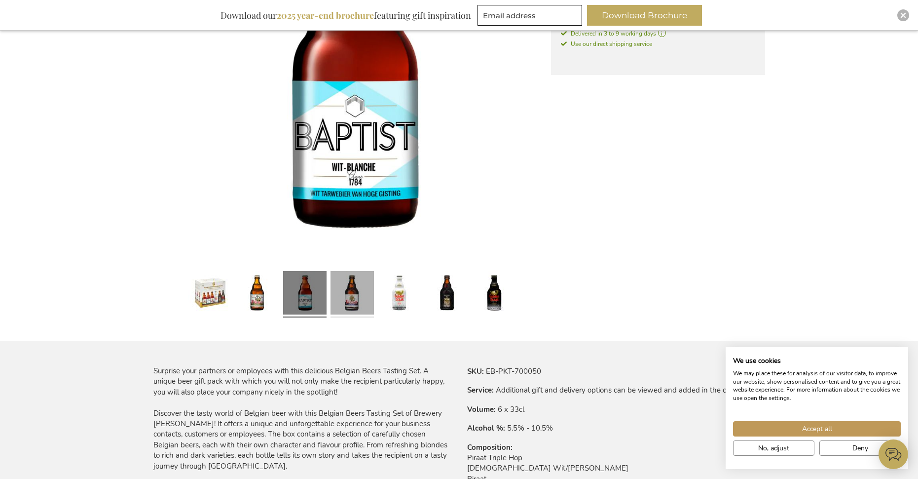  Describe the element at coordinates (258, 294) in the screenshot. I see `a: Piraat Triple Hop` at that location.